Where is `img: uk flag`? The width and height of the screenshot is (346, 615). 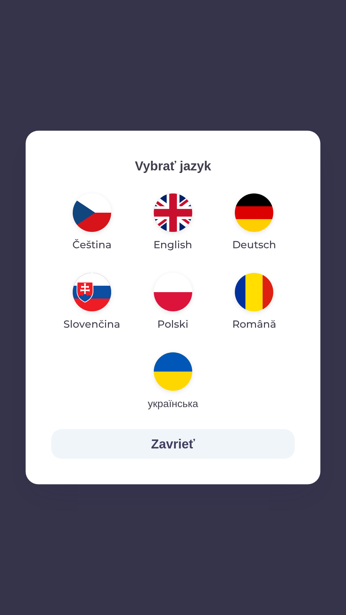
img: uk flag is located at coordinates (173, 371).